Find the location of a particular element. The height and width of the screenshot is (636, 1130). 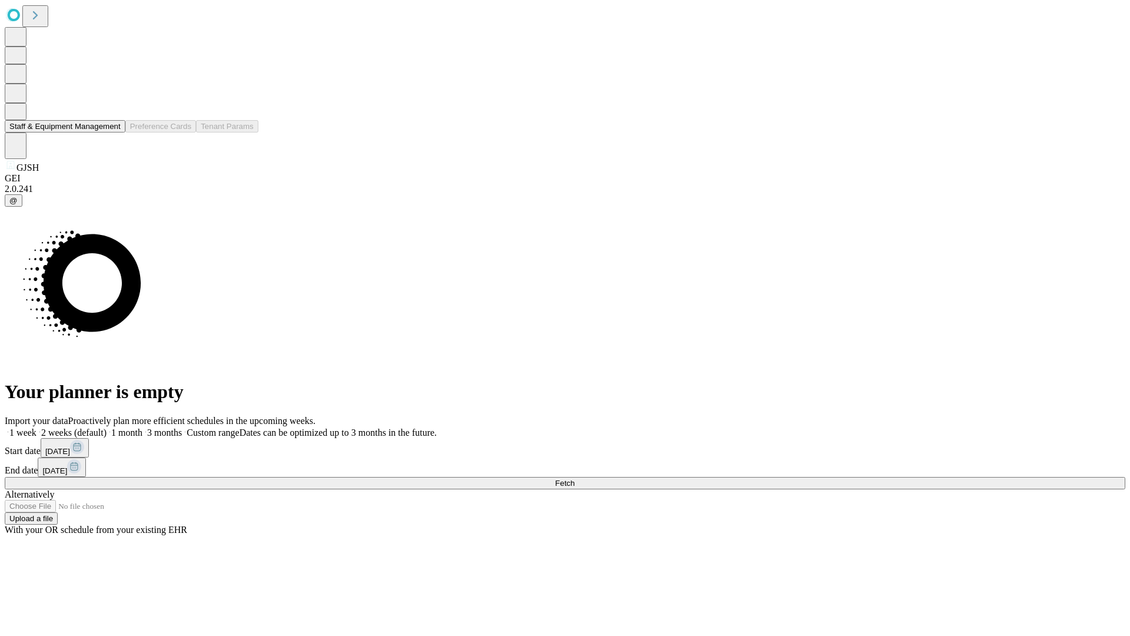

span: With your OR schedule from your existing EHR is located at coordinates (96, 529).